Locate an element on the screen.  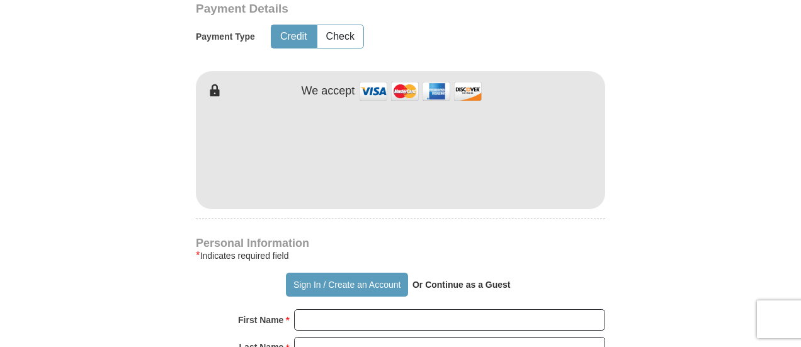
div: Indicates required field is located at coordinates (400, 256).